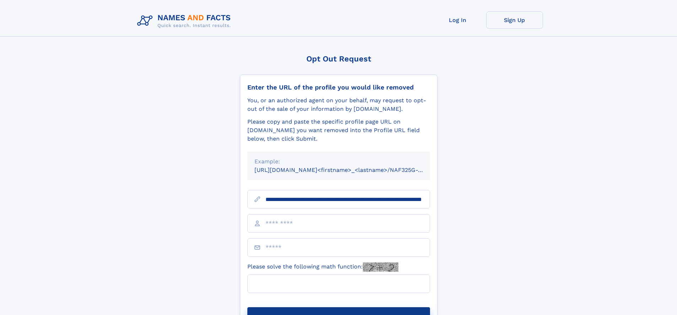 Image resolution: width=677 pixels, height=315 pixels. What do you see at coordinates (339, 59) in the screenshot?
I see `div: Opt Out Request` at bounding box center [339, 59].